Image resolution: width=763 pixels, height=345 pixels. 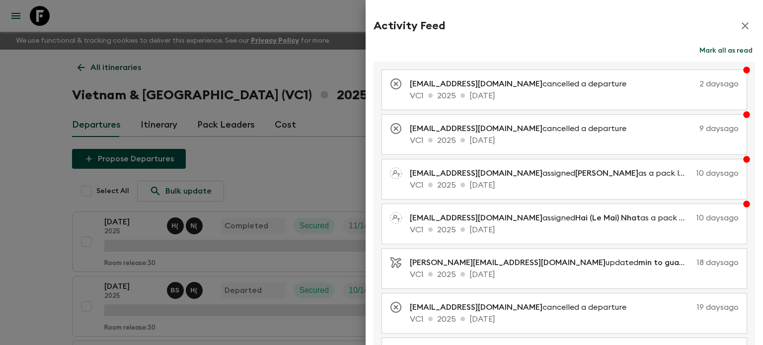 I want to click on p: 19 days ago, so click(x=689, y=308).